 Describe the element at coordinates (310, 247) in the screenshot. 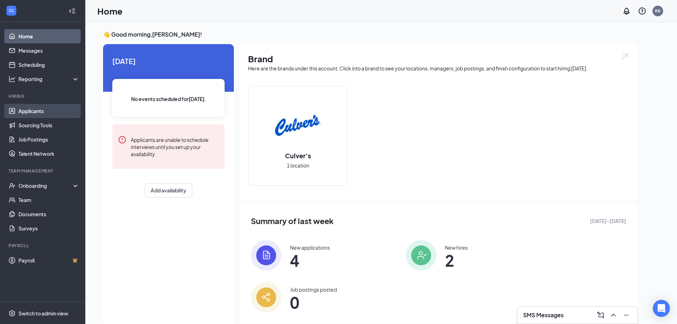

I see `div: New applications` at that location.